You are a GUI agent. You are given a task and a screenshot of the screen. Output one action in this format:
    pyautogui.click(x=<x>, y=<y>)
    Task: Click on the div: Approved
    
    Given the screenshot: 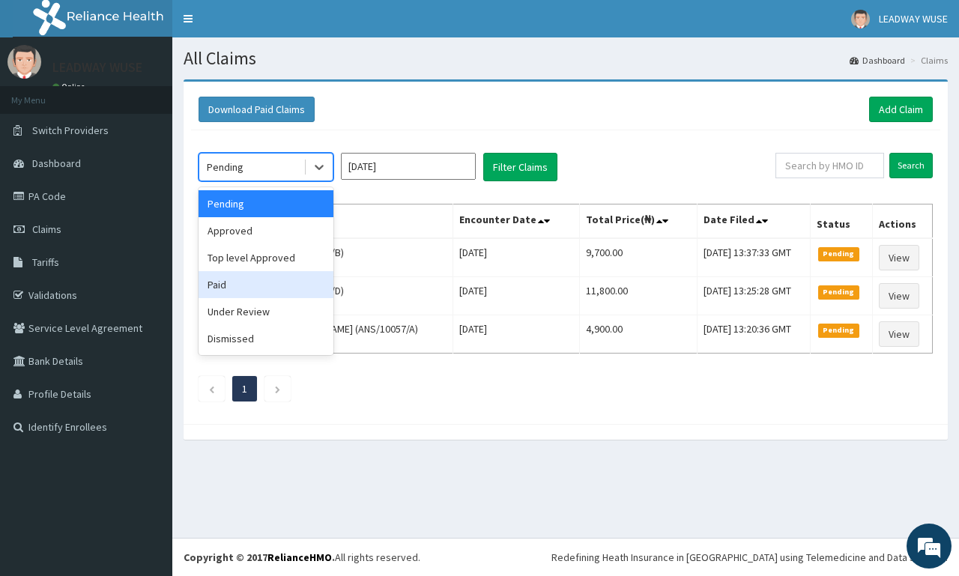 What is the action you would take?
    pyautogui.click(x=266, y=231)
    